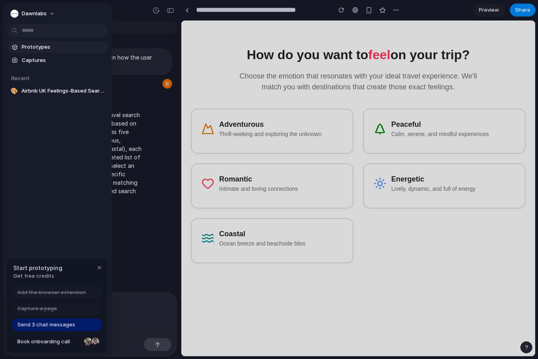 The width and height of the screenshot is (538, 359). What do you see at coordinates (63, 60) in the screenshot?
I see `span: Captures` at bounding box center [63, 60].